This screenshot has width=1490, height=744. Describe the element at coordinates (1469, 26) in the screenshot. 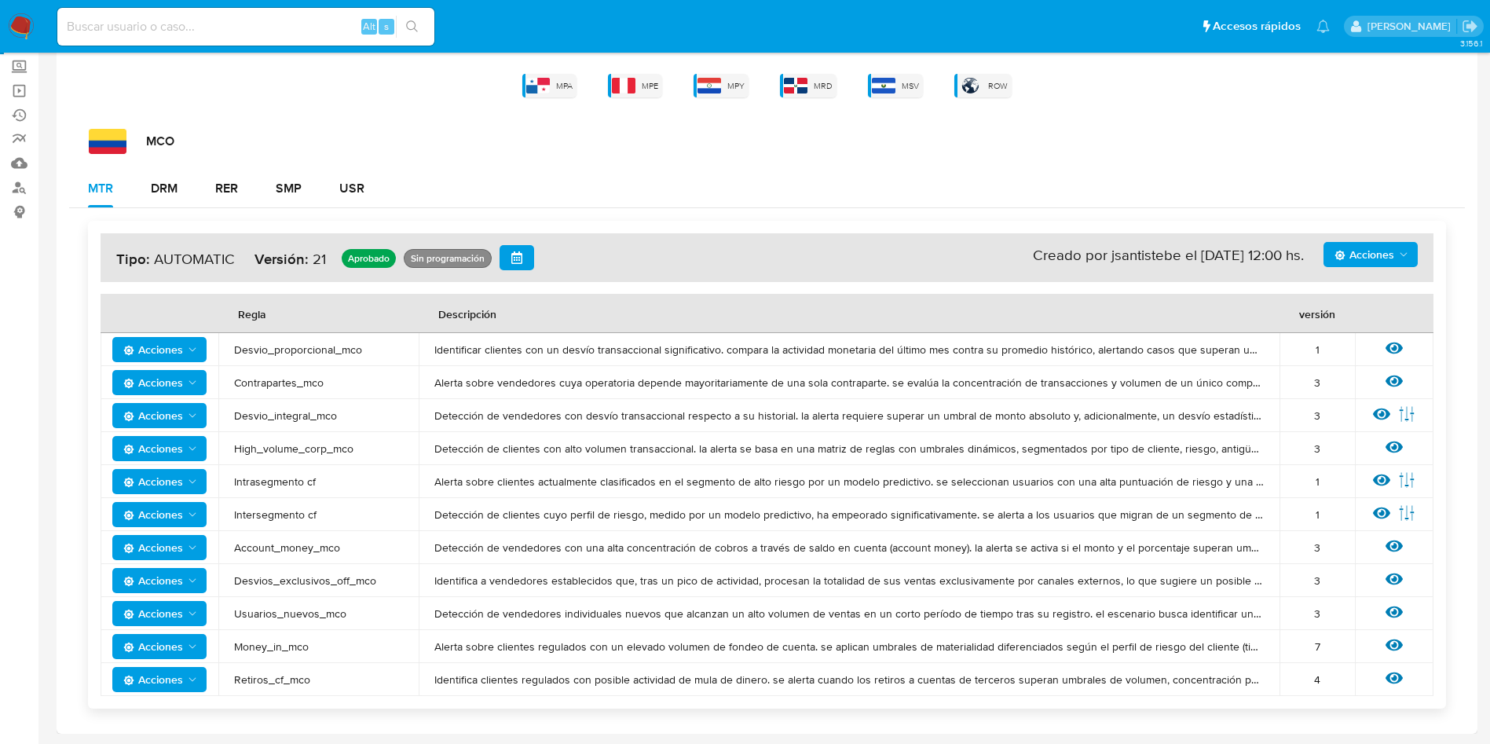

I see `a: Salir` at that location.